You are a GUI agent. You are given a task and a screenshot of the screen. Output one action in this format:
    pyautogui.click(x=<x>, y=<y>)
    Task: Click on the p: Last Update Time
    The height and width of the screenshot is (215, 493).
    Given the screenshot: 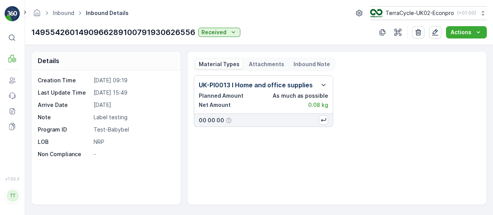 What is the action you would take?
    pyautogui.click(x=64, y=93)
    